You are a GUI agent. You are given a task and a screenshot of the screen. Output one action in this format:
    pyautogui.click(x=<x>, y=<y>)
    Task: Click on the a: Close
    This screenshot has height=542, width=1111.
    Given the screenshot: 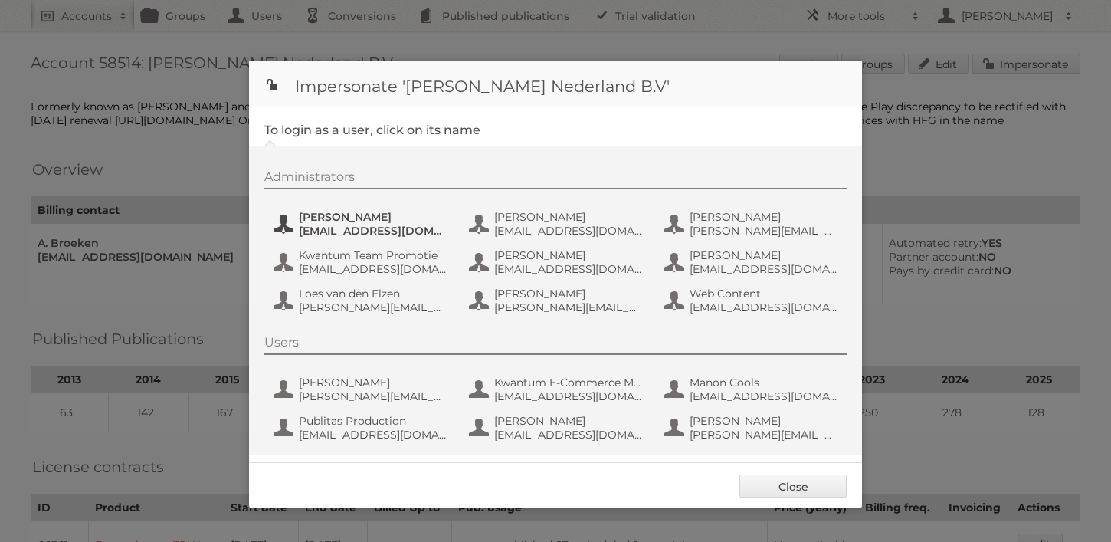 What is the action you would take?
    pyautogui.click(x=793, y=486)
    